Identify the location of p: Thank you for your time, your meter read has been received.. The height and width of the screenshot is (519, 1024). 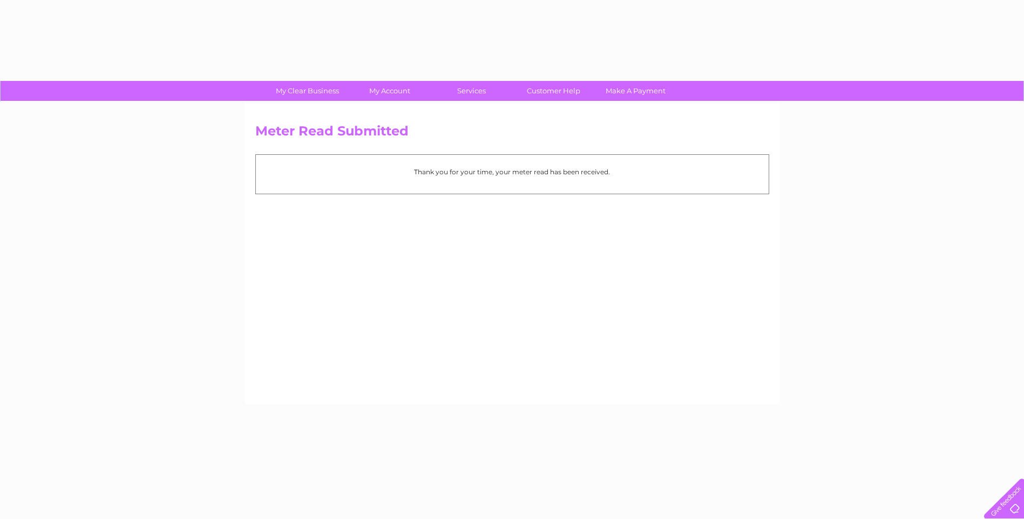
(512, 172).